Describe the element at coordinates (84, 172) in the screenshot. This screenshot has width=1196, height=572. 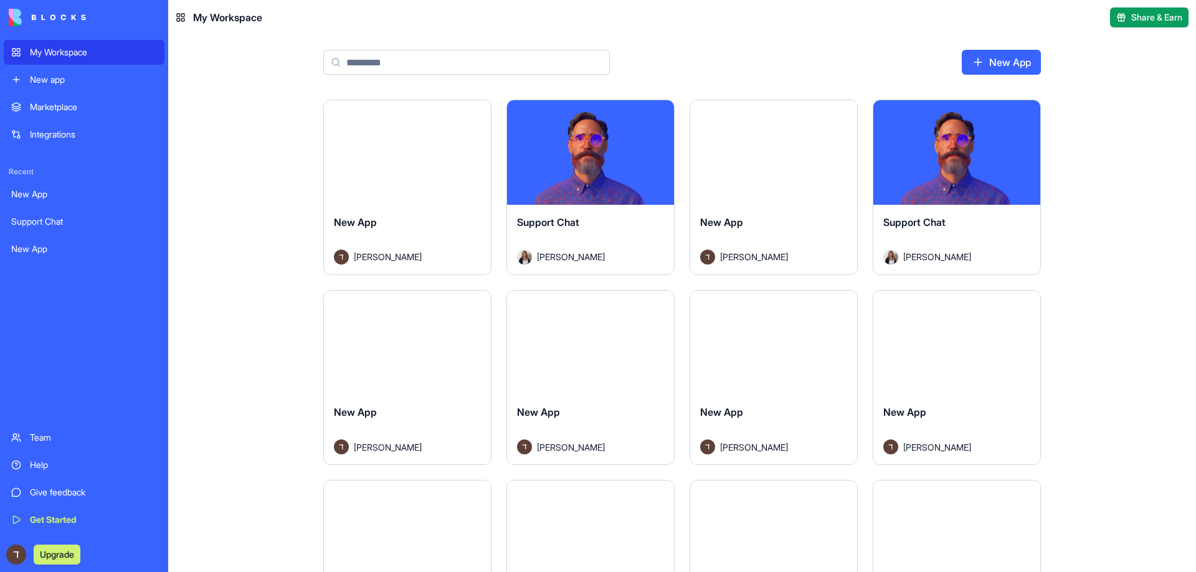
I see `span: Recent` at that location.